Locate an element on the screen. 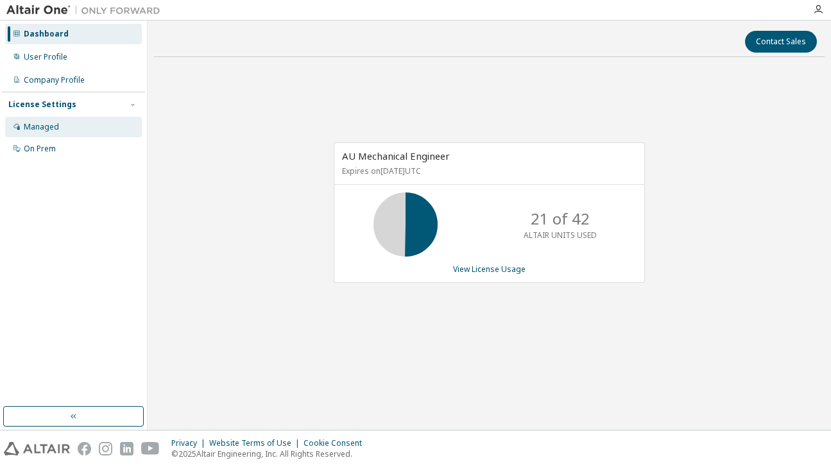 The width and height of the screenshot is (831, 467). p: 21 of 42 is located at coordinates (560, 219).